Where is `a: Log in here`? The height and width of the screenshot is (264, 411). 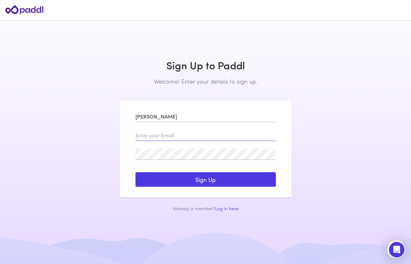 a: Log in here is located at coordinates (227, 208).